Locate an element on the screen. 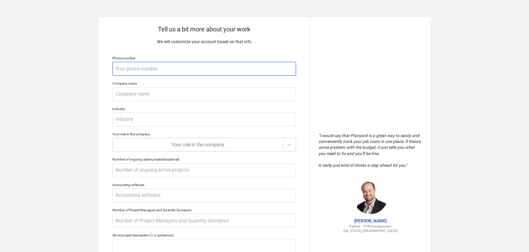  input: Industry is located at coordinates (204, 120).